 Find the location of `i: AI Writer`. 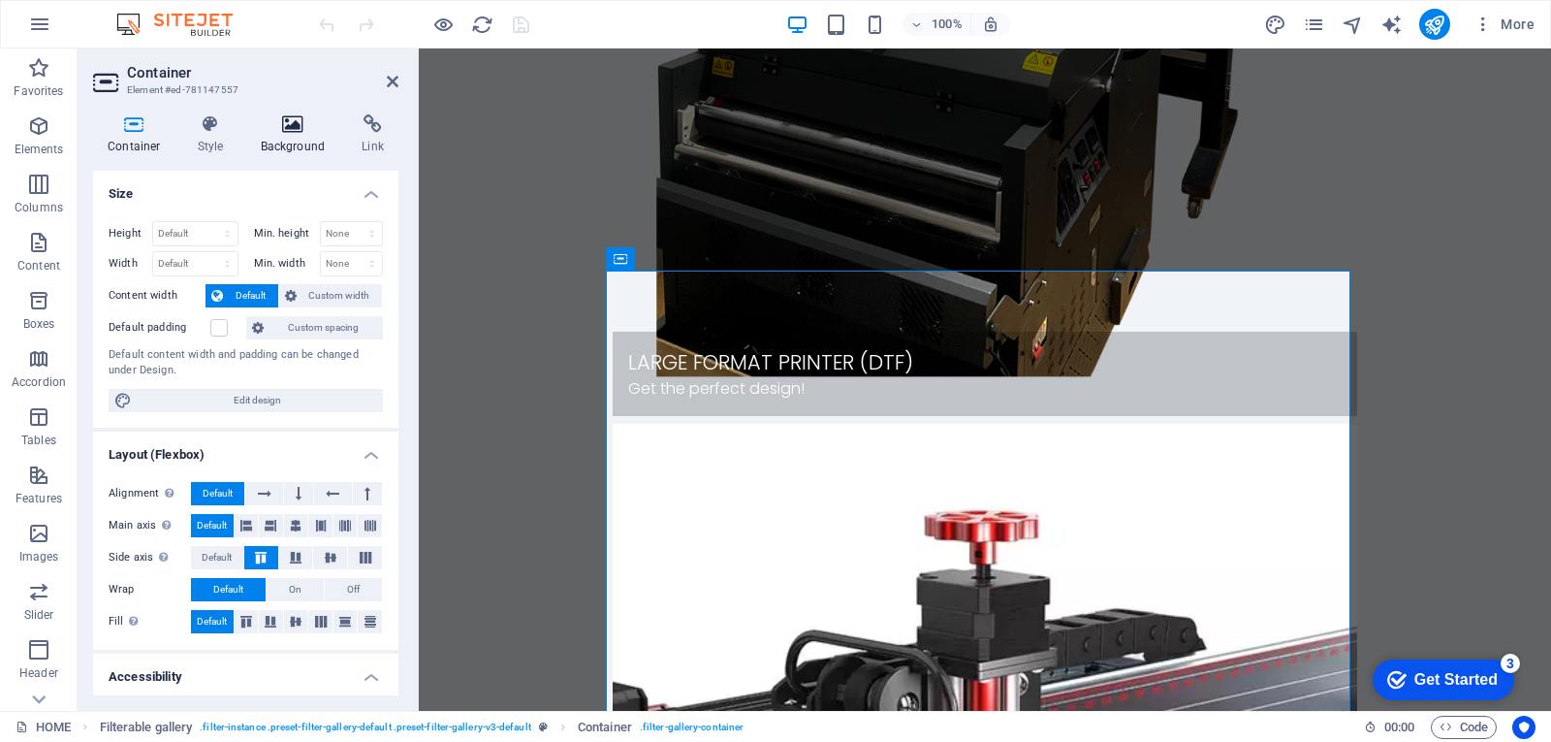

i: AI Writer is located at coordinates (1391, 24).